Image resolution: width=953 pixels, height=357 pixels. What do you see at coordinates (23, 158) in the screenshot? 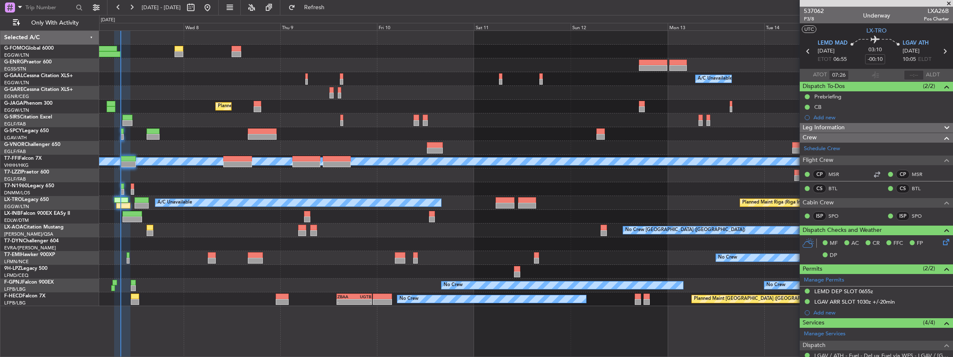
I see `a: T7-FFIFalcon 7X` at bounding box center [23, 158].